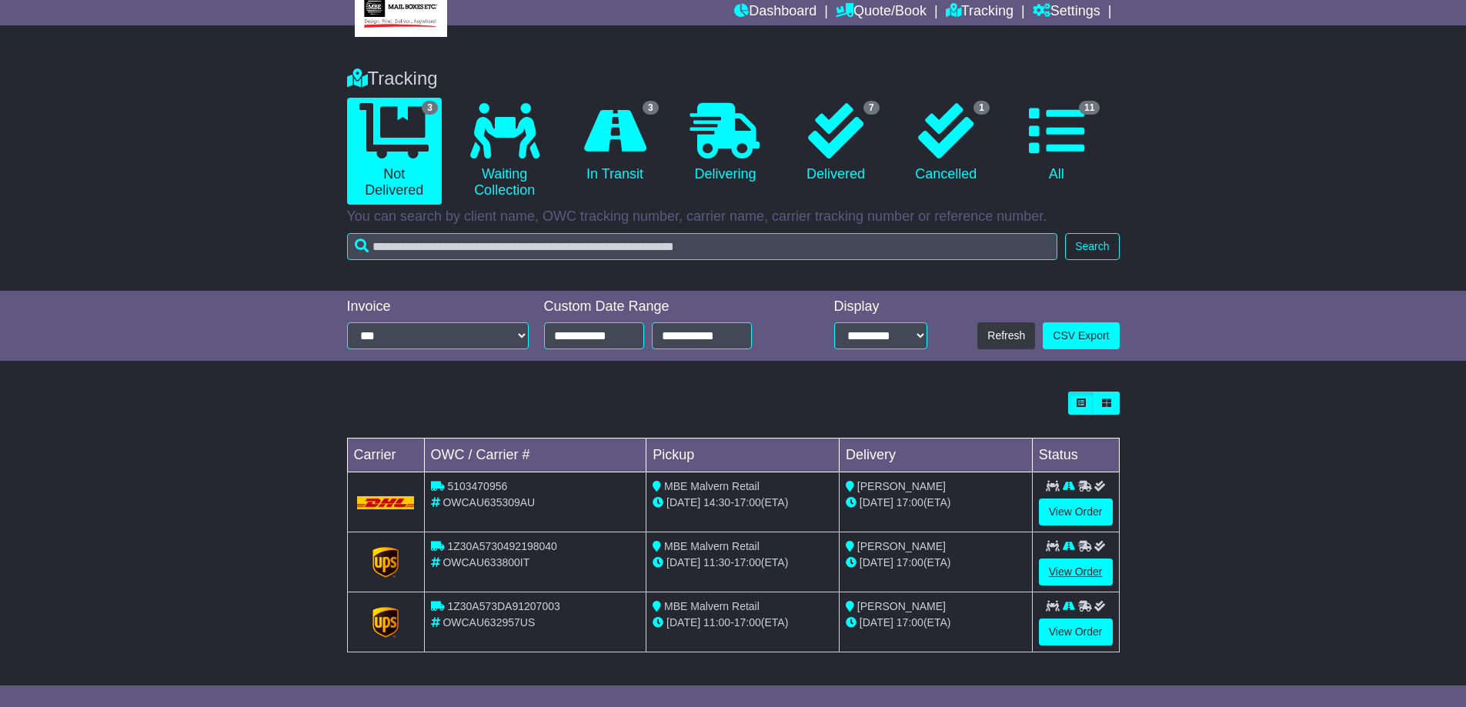  Describe the element at coordinates (935, 456) in the screenshot. I see `td: Delivery` at that location.